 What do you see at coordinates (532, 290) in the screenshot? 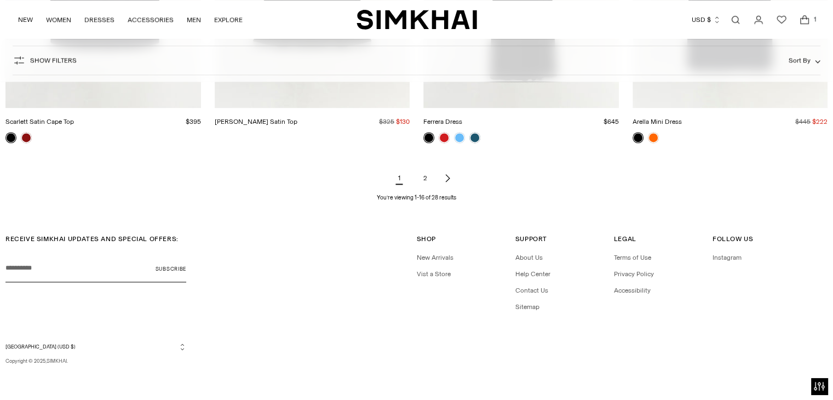
I see `a: Contact Us` at bounding box center [532, 290].